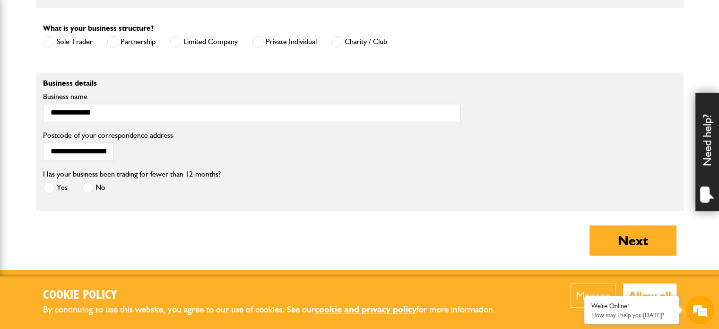 The image size is (719, 329). What do you see at coordinates (132, 174) in the screenshot?
I see `label: Has your business been trading for fewer than 12-months?` at bounding box center [132, 174].